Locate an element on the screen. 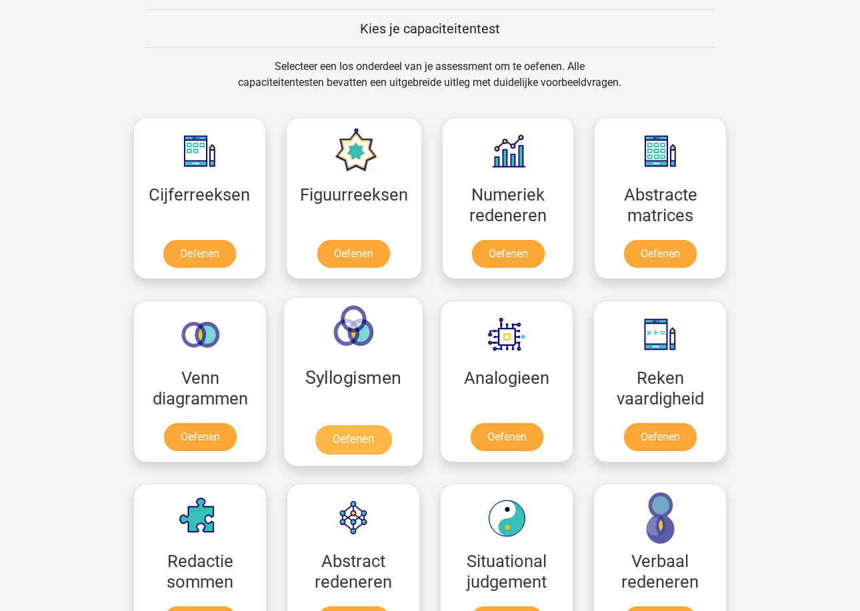  h5: Kies je capaciteitentest is located at coordinates (430, 29).